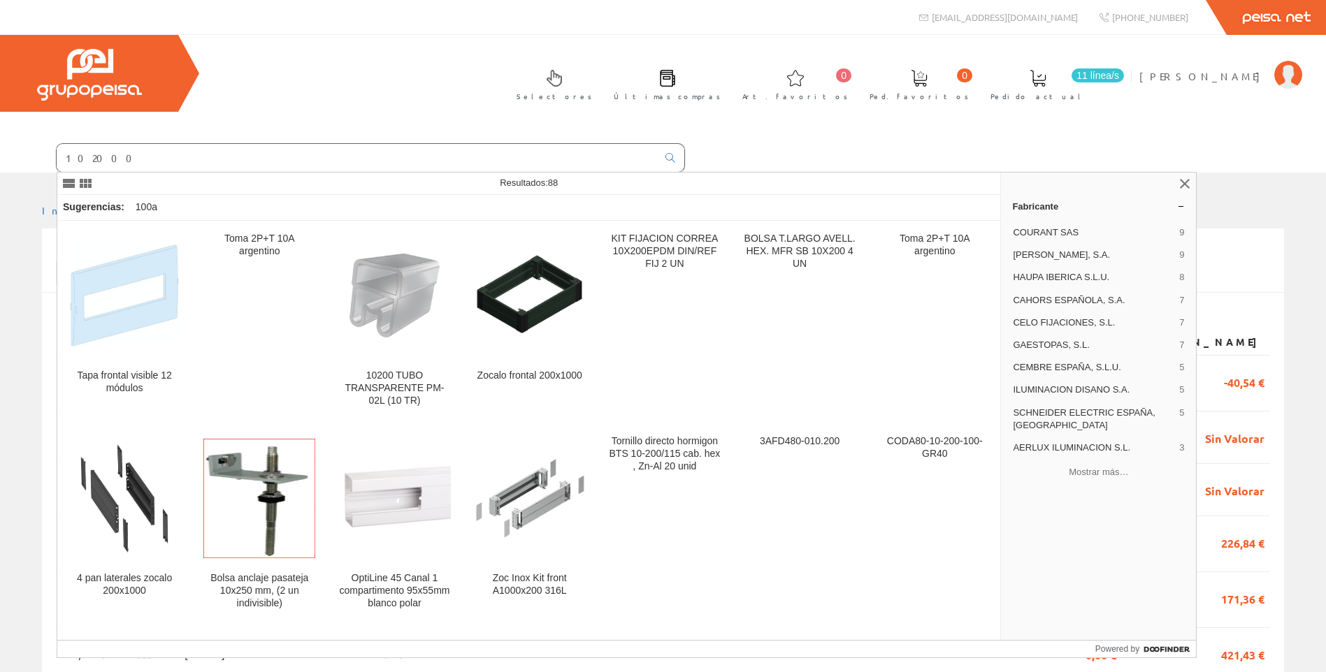 This screenshot has height=672, width=1326. Describe the element at coordinates (1243, 654) in the screenshot. I see `span: 421,43 €` at that location.